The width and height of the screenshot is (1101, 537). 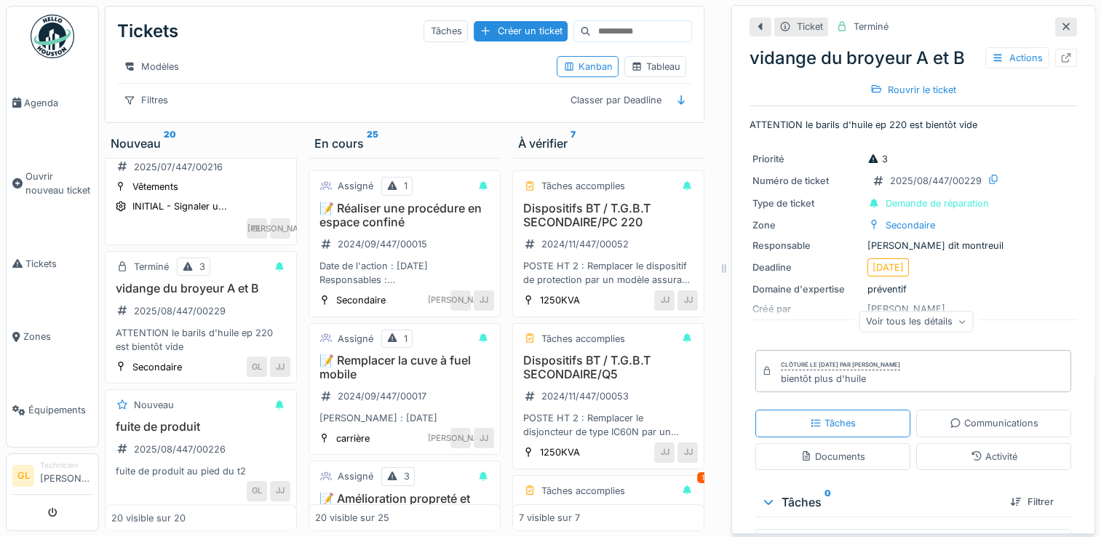 What do you see at coordinates (405, 143) in the screenshot?
I see `div: En cours` at bounding box center [405, 143].